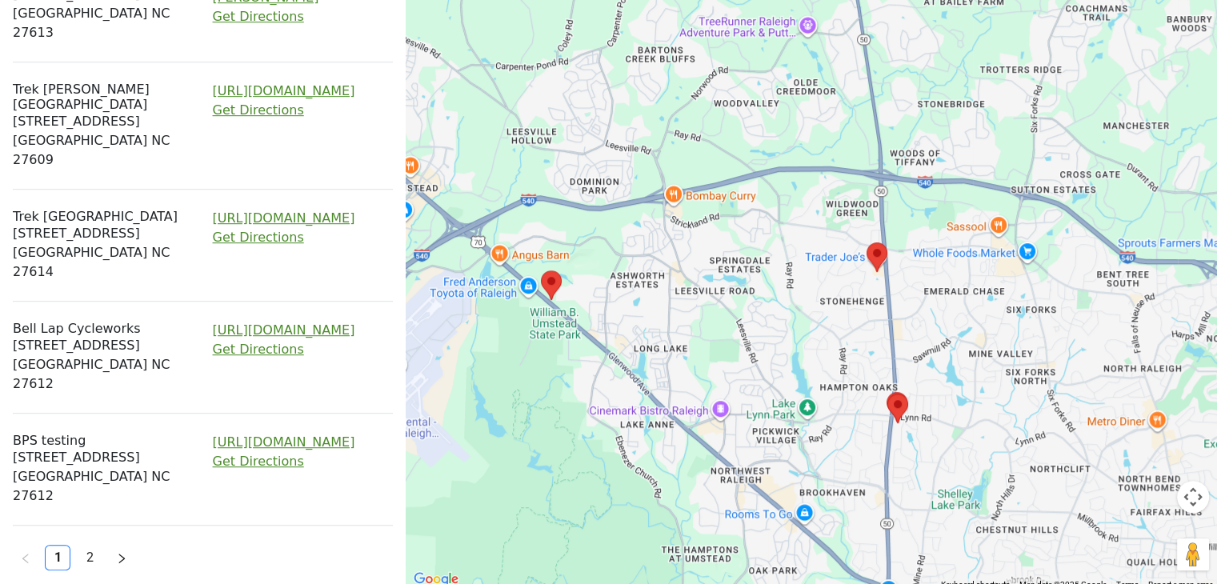 The height and width of the screenshot is (584, 1217). What do you see at coordinates (58, 558) in the screenshot?
I see `a: 1` at bounding box center [58, 558].